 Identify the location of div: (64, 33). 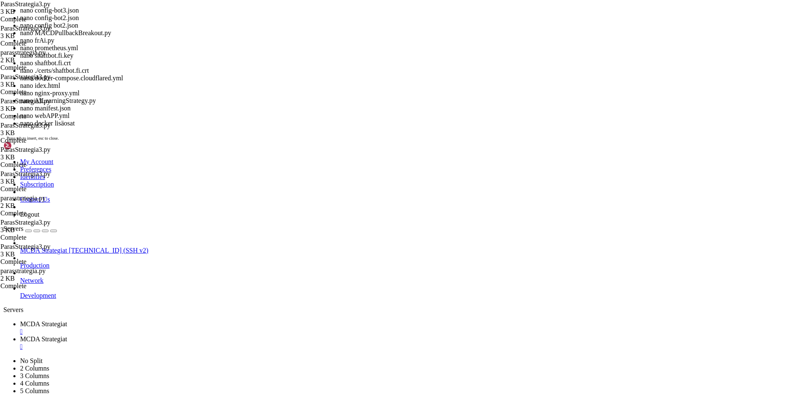
(231, 242).